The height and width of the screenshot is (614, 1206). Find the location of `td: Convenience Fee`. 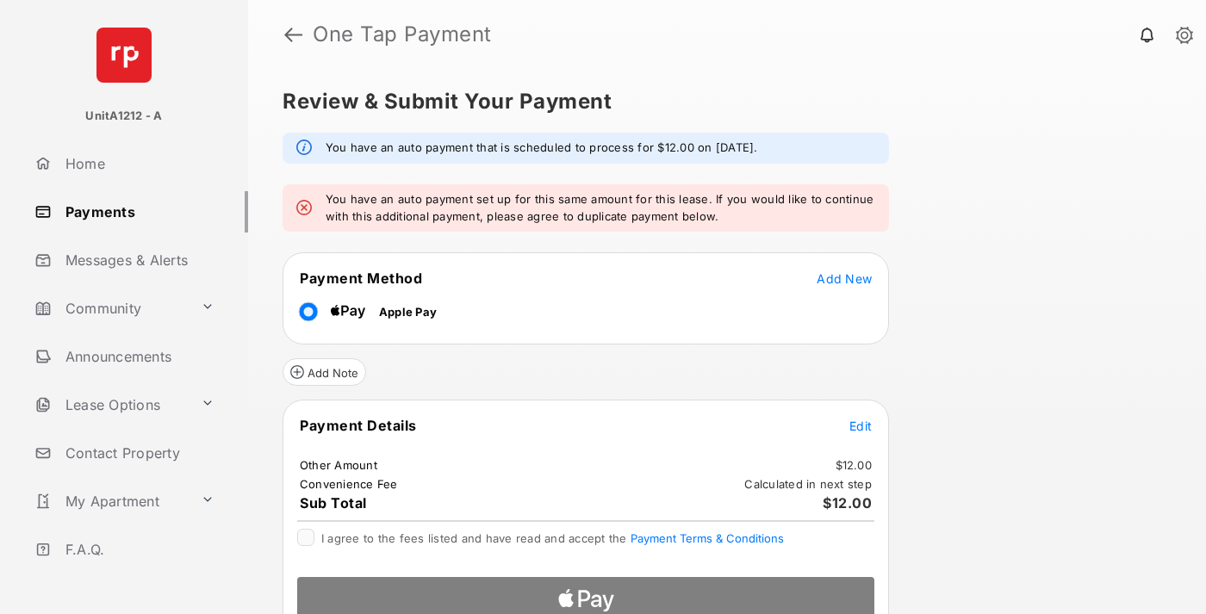

td: Convenience Fee is located at coordinates (349, 484).